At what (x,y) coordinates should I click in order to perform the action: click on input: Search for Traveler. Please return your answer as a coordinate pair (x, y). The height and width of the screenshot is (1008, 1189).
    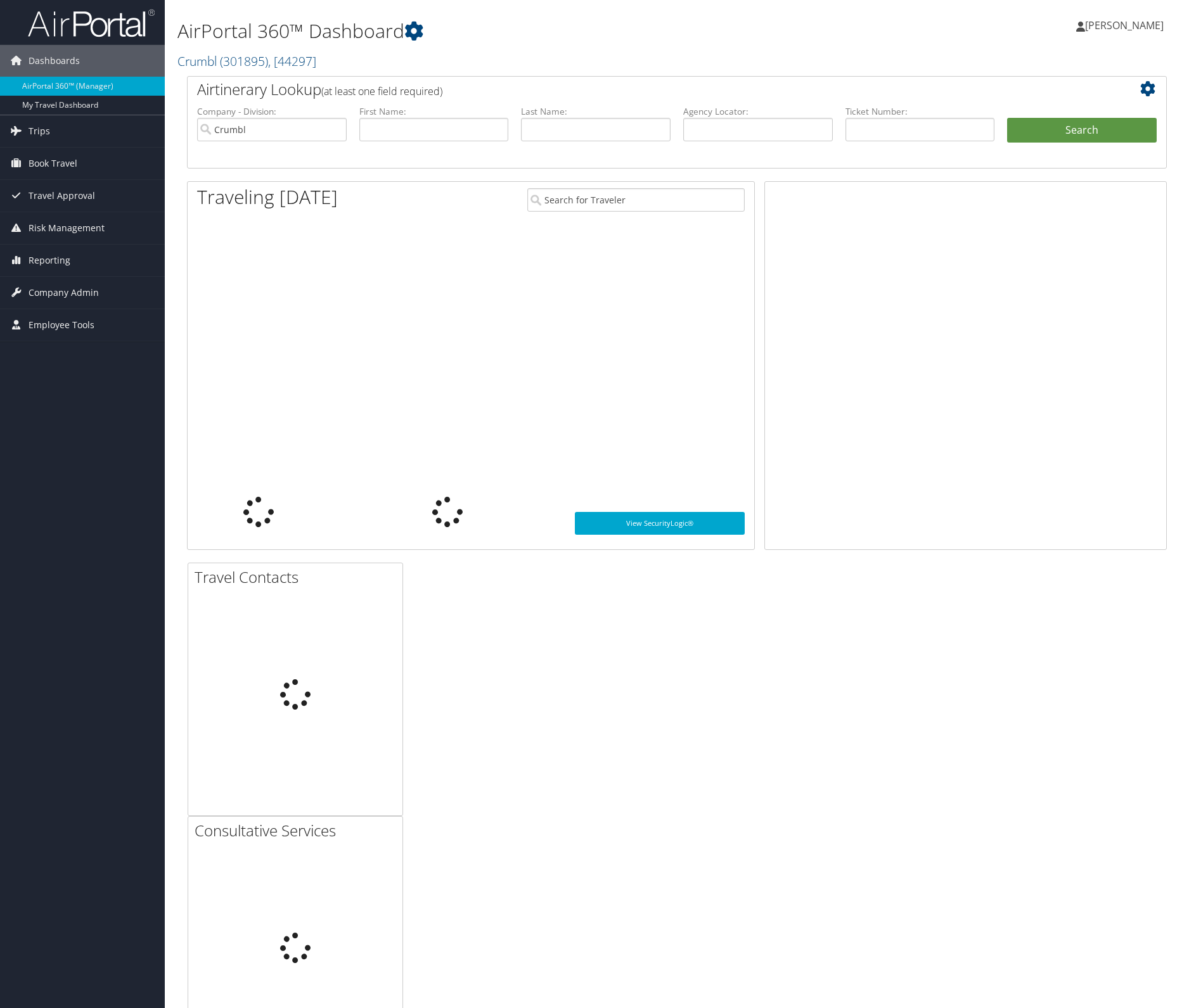
    Looking at the image, I should click on (635, 199).